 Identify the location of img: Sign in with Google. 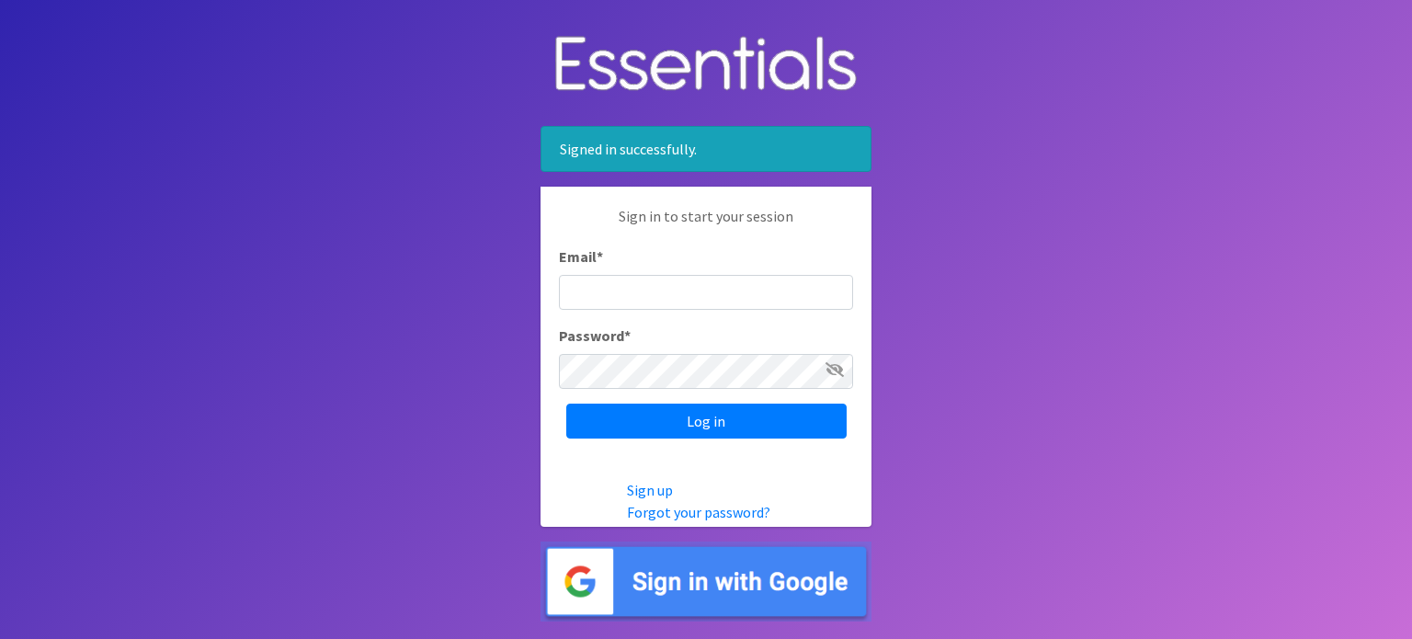
(706, 581).